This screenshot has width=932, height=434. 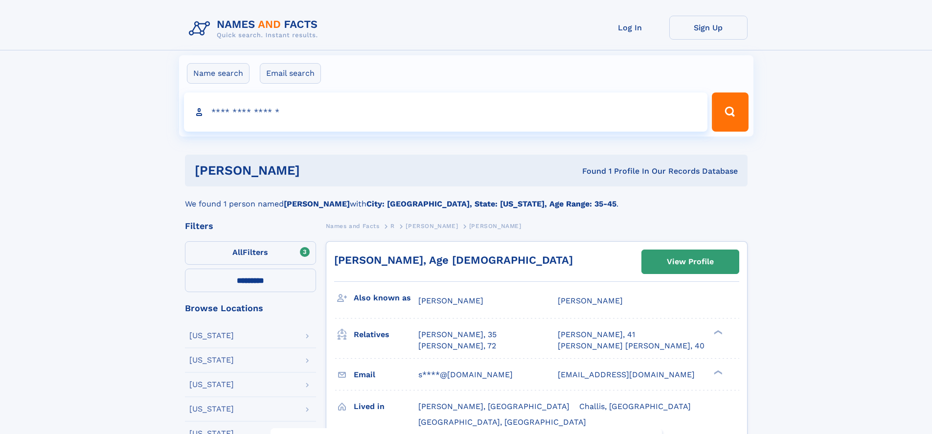 What do you see at coordinates (630, 27) in the screenshot?
I see `a: Log In` at bounding box center [630, 27].